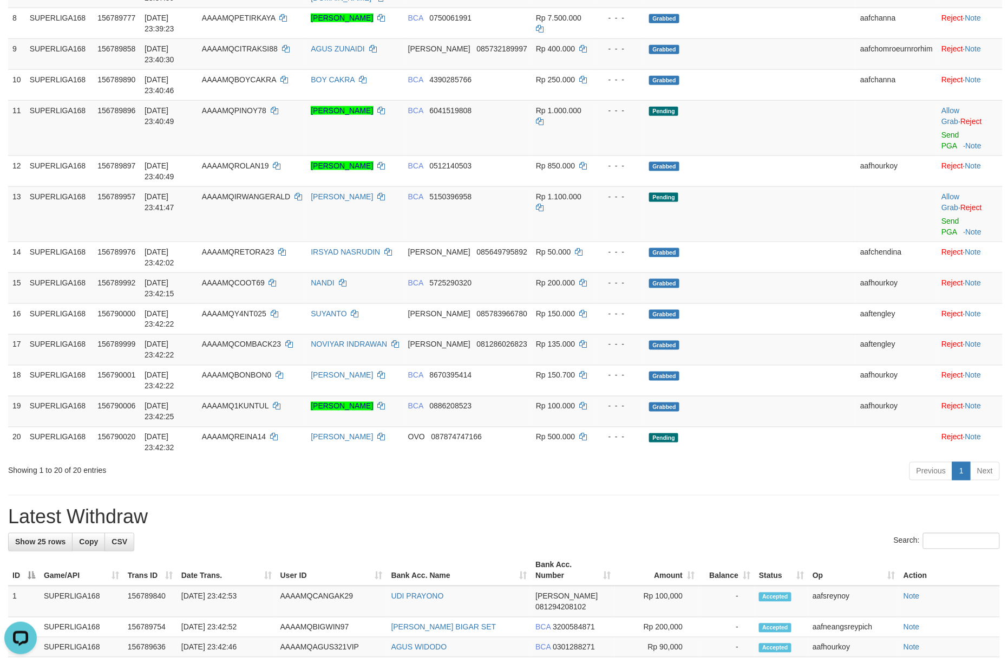 The image size is (1008, 663). I want to click on span: Rp 135.000, so click(555, 344).